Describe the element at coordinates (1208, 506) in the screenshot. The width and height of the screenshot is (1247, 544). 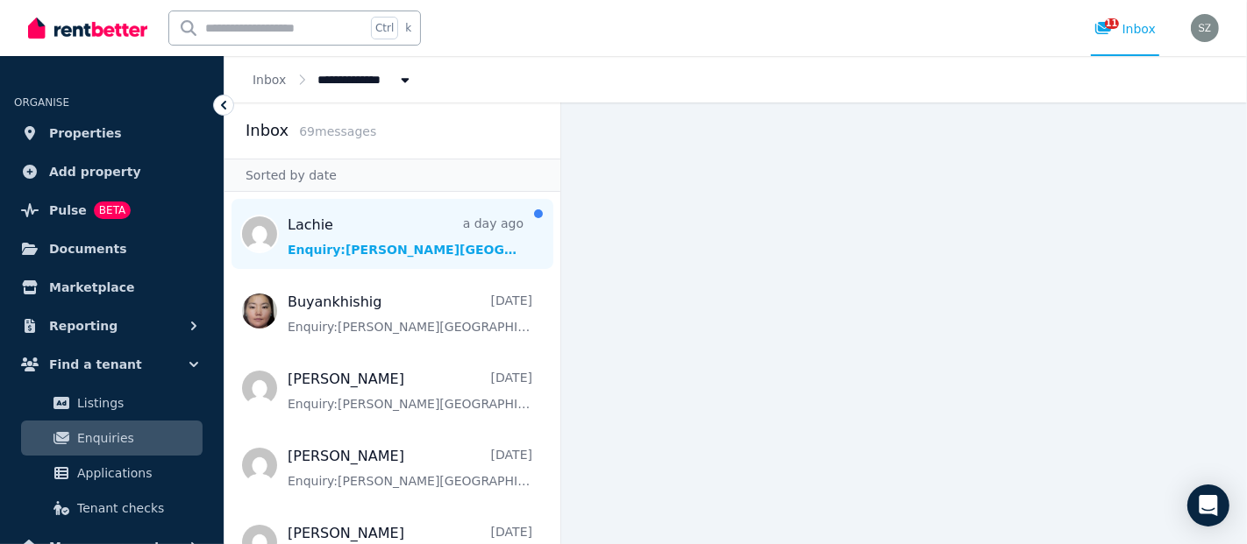
I see `div: Open Intercom Messenger` at that location.